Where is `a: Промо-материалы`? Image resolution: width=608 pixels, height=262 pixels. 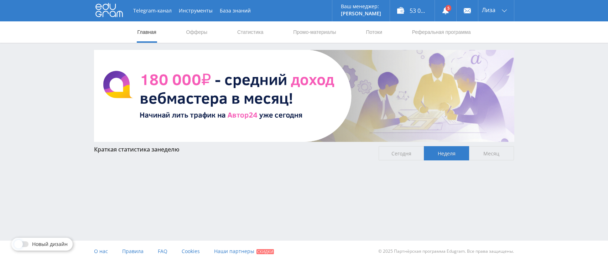 a: Промо-материалы is located at coordinates (314, 32).